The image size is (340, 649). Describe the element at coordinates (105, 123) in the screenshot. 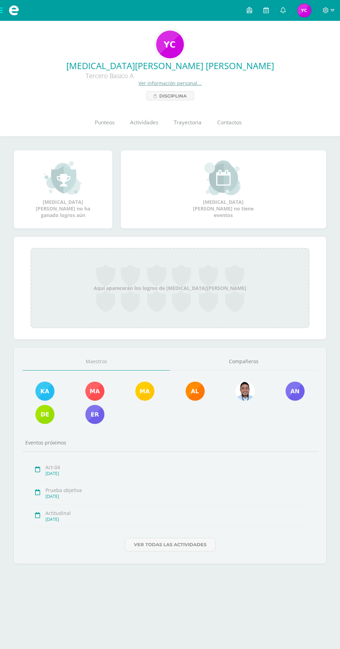

I see `a: Punteos` at that location.